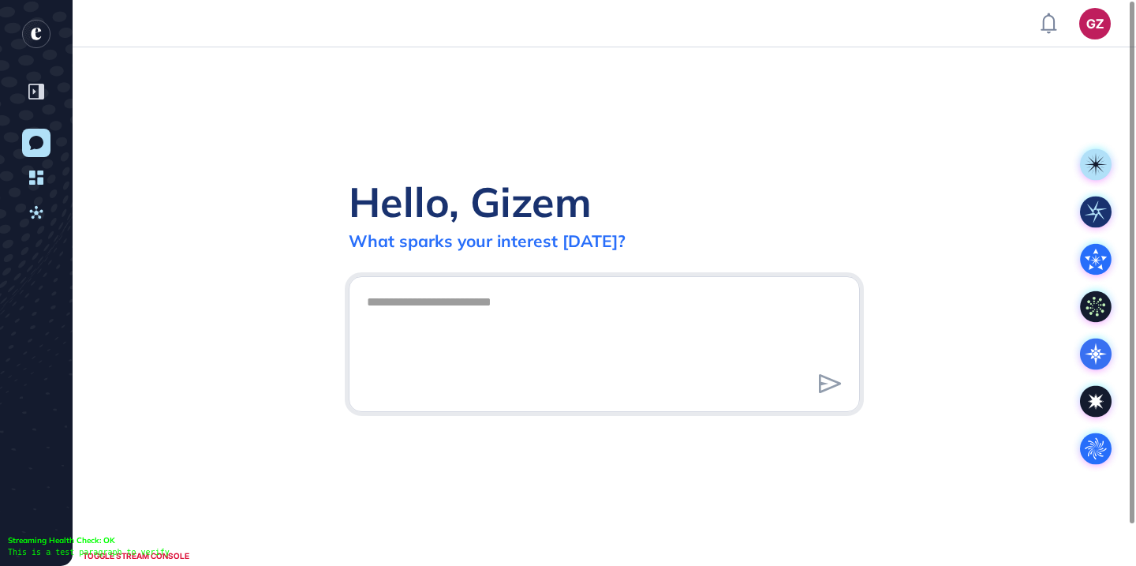  What do you see at coordinates (470, 201) in the screenshot?
I see `div: Hello, Gizem` at bounding box center [470, 201].